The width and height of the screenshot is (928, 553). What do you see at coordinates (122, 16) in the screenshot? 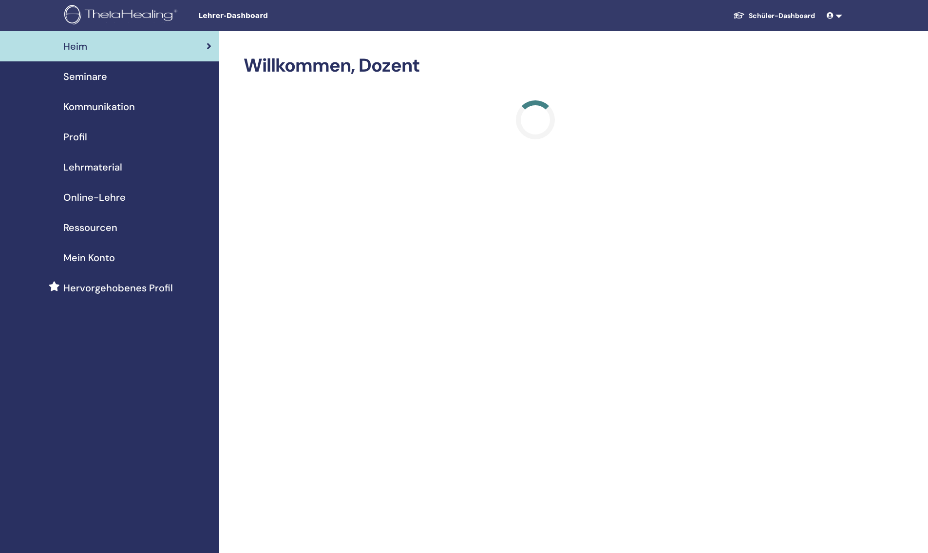
I see `img: logo.png` at bounding box center [122, 16].